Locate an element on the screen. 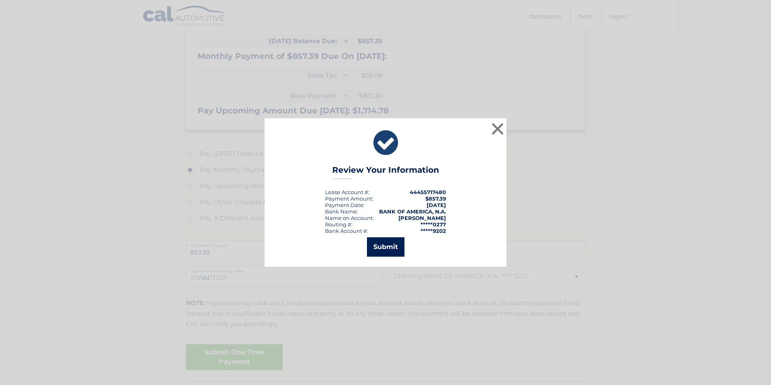 The width and height of the screenshot is (771, 385). div: Routing #: is located at coordinates (339, 224).